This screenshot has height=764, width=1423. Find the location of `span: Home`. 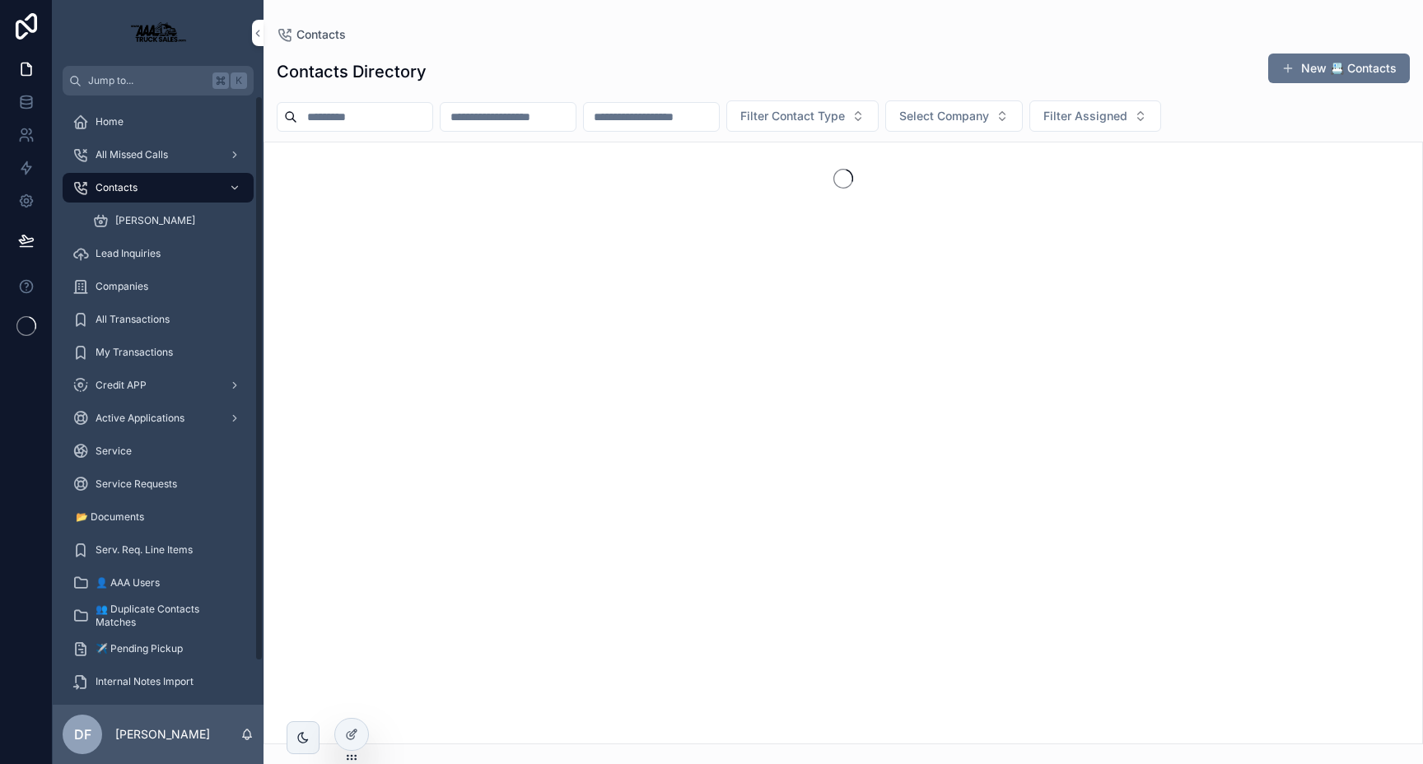

span: Home is located at coordinates (110, 122).